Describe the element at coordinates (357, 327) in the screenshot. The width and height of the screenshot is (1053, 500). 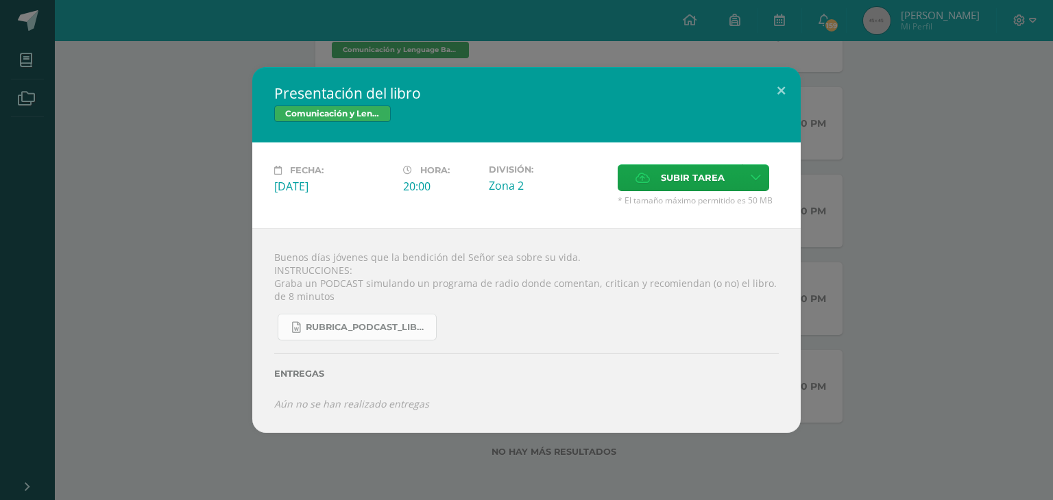
I see `a: Rubrica_Podcast_Libro.docx` at that location.